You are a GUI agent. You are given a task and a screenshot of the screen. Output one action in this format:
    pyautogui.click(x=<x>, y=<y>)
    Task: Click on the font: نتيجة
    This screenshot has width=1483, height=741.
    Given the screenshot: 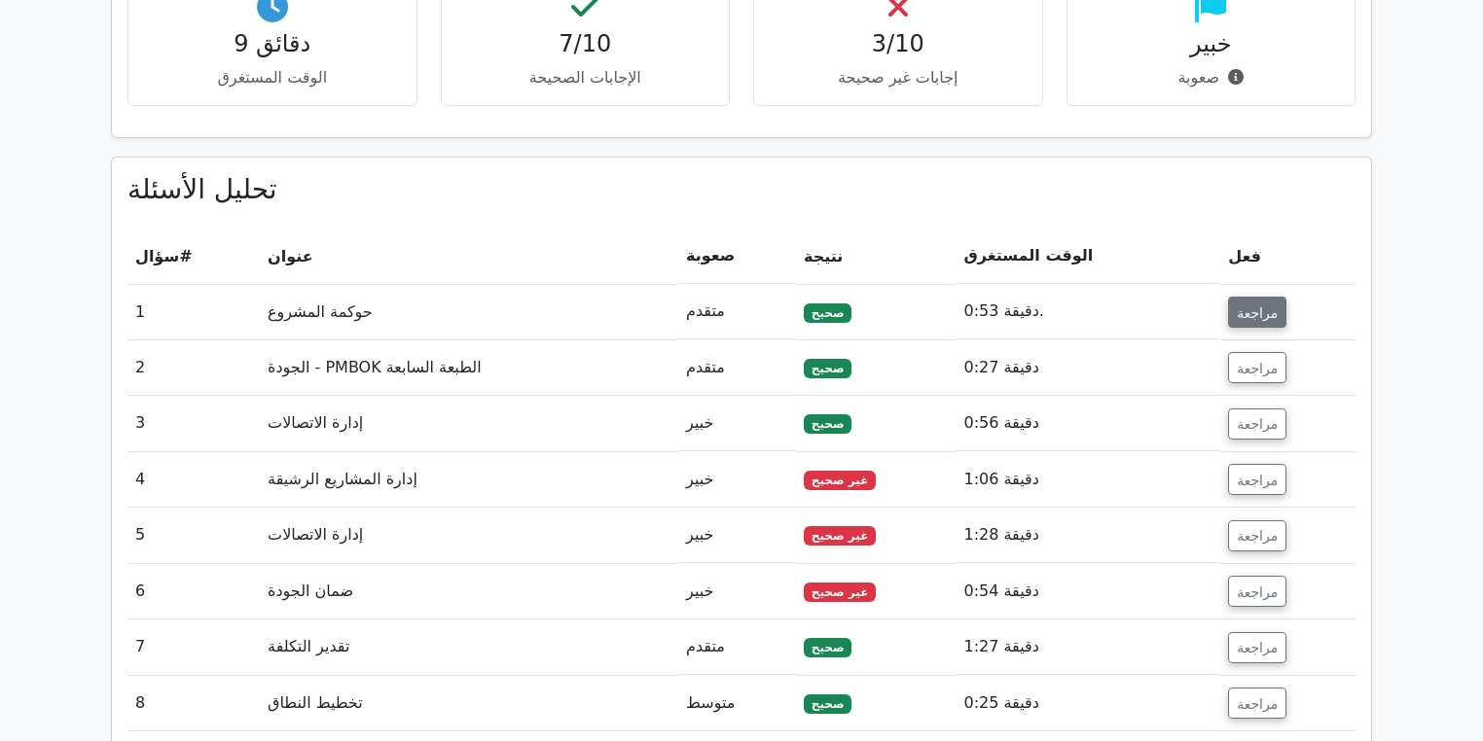 What is the action you would take?
    pyautogui.click(x=823, y=256)
    